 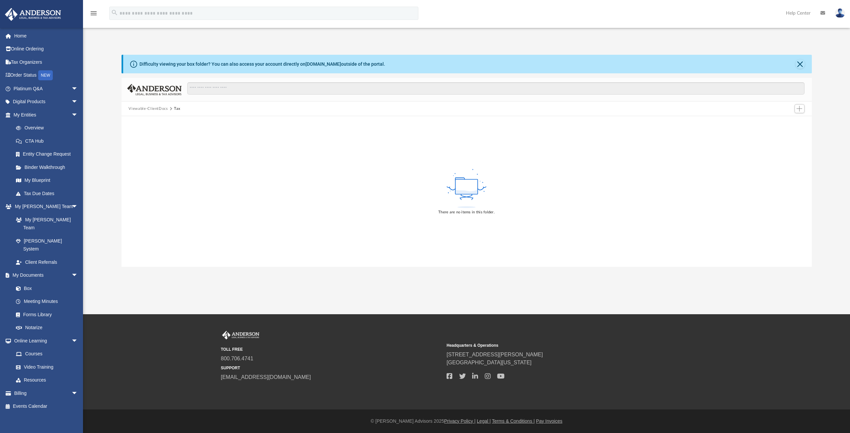 I want to click on a: Notarize, so click(x=47, y=328).